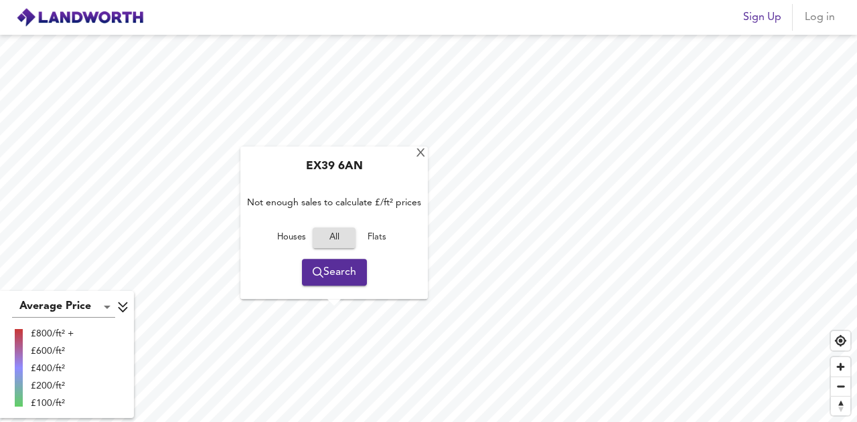 Image resolution: width=857 pixels, height=422 pixels. What do you see at coordinates (840, 406) in the screenshot?
I see `span: Reset bearing to north` at bounding box center [840, 406].